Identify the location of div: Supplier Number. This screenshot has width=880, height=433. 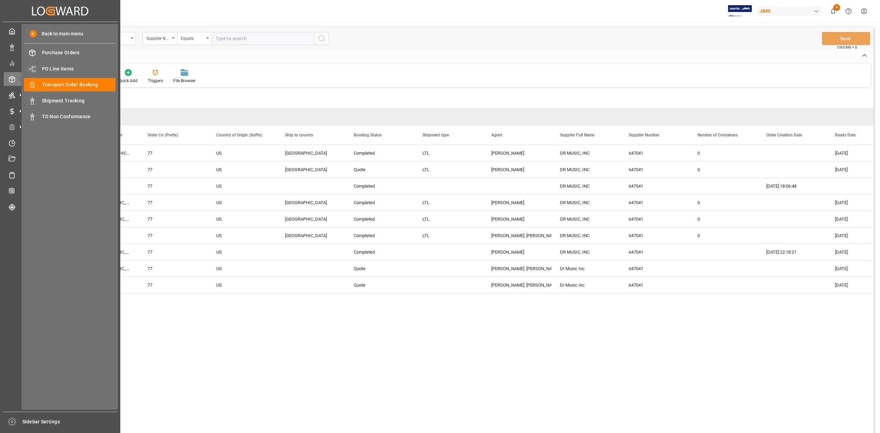
(158, 37).